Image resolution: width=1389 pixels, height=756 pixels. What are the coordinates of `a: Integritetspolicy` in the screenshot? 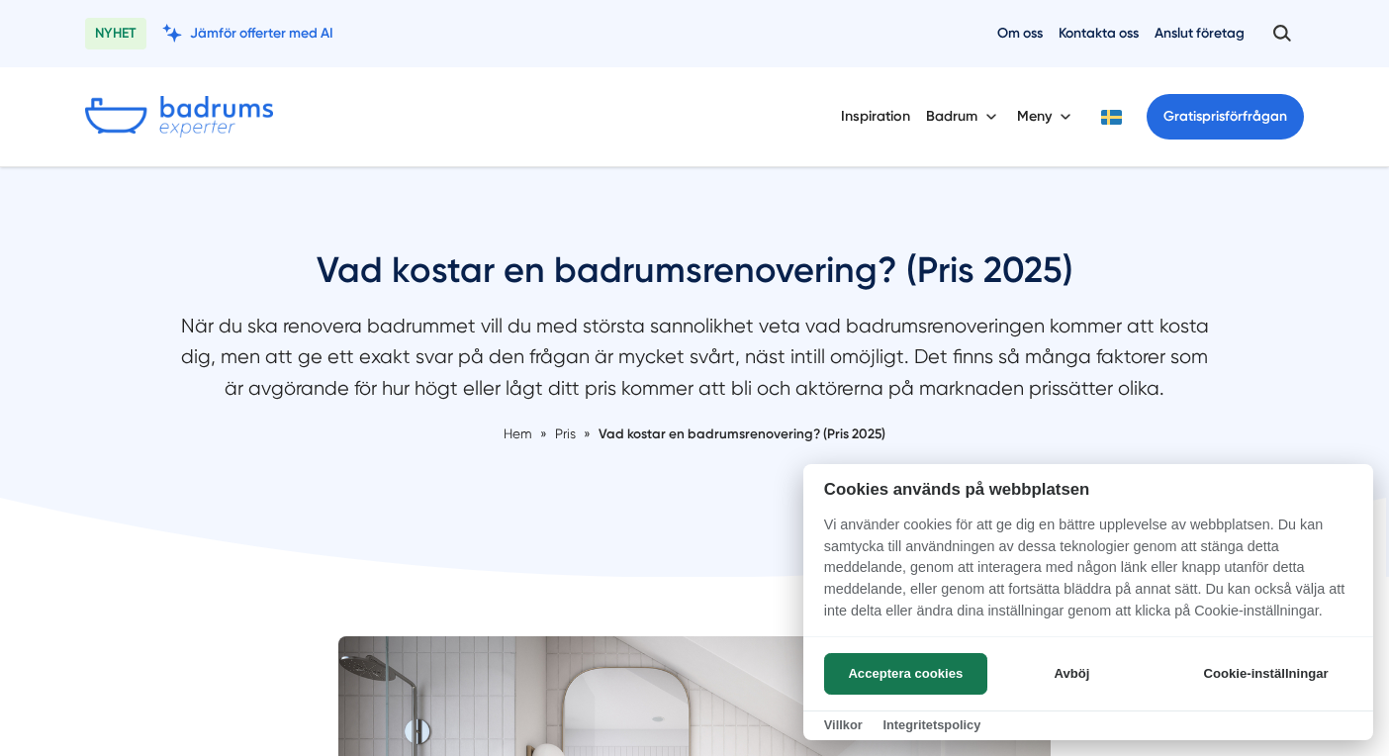 It's located at (931, 724).